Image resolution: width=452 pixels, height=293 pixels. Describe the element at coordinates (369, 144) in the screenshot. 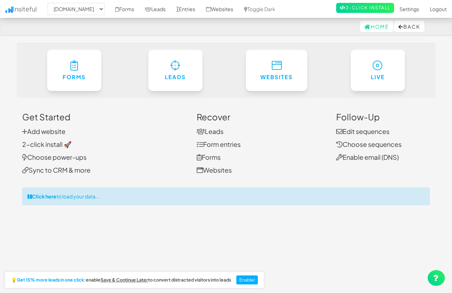

I see `a: Choose sequences` at that location.